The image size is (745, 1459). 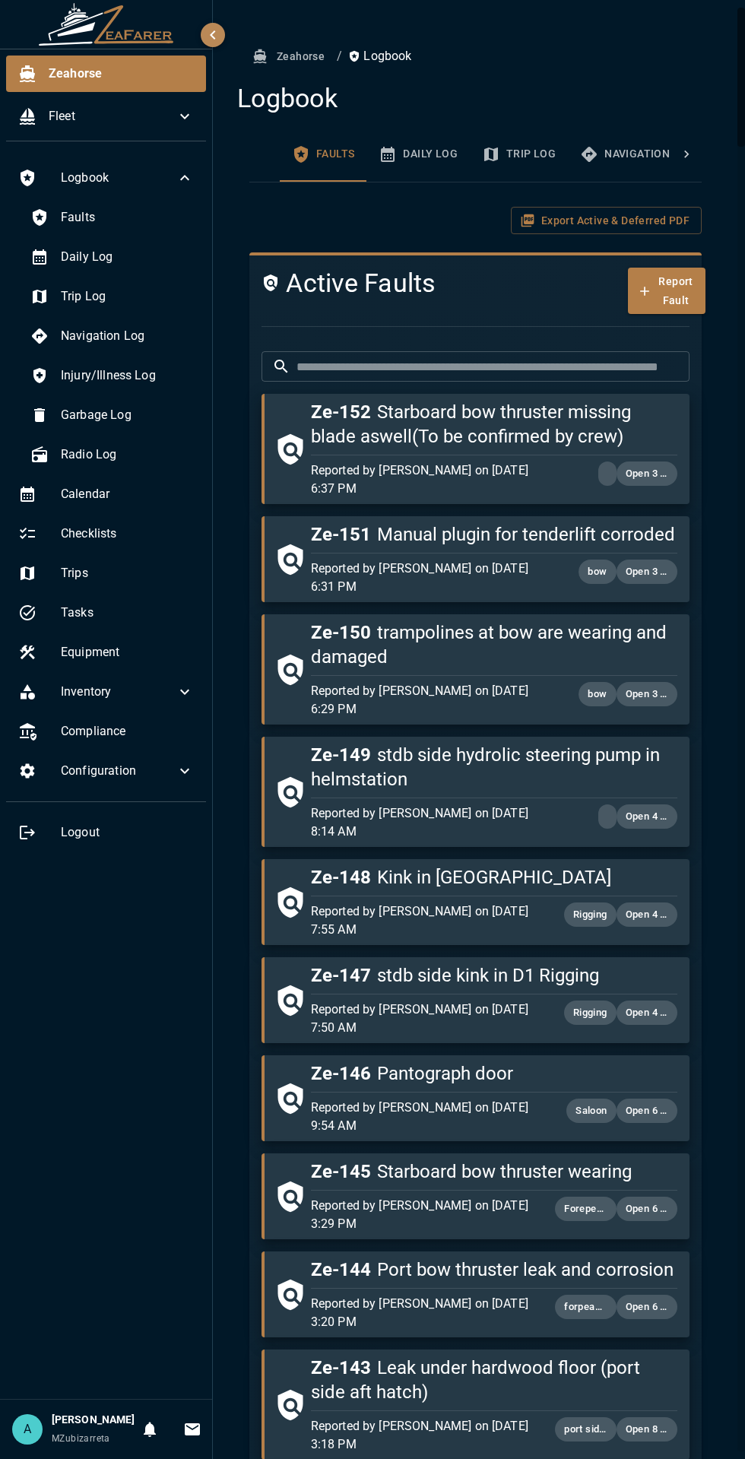 What do you see at coordinates (127, 257) in the screenshot?
I see `span: Daily Log` at bounding box center [127, 257].